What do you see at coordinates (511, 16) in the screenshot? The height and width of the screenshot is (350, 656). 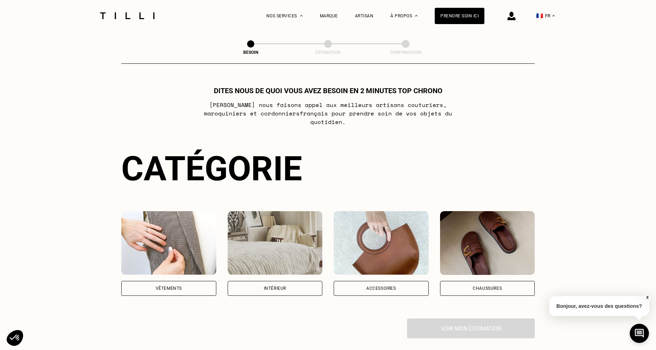 I see `img: icône connexion` at bounding box center [511, 16].